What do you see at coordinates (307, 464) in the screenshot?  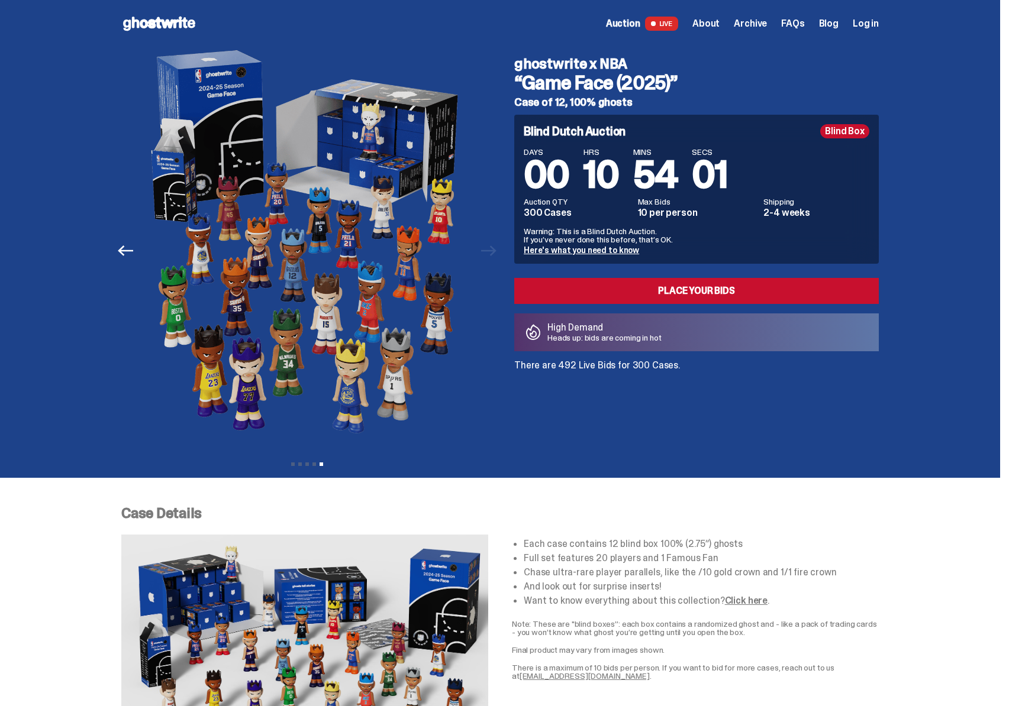 I see `button: View slide 3` at bounding box center [307, 464].